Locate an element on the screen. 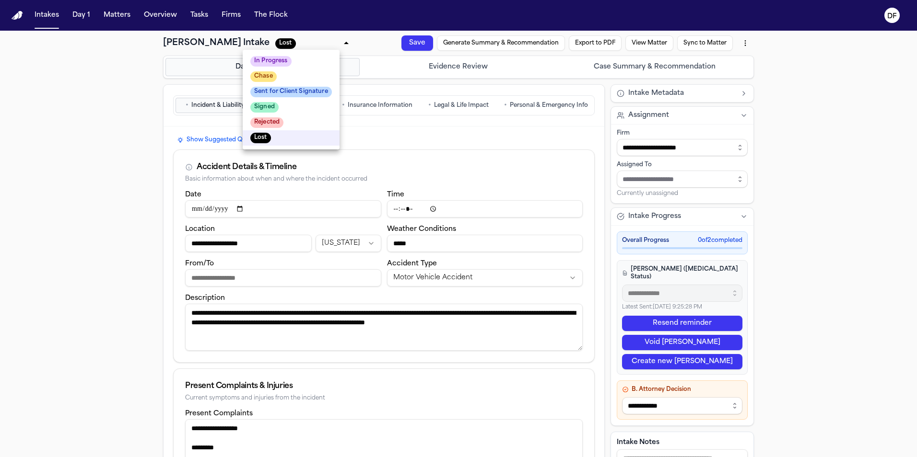  span: Lost is located at coordinates (260, 138).